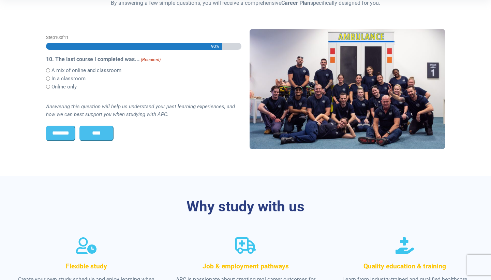 Image resolution: width=491 pixels, height=280 pixels. I want to click on span: Quality education & training, so click(405, 266).